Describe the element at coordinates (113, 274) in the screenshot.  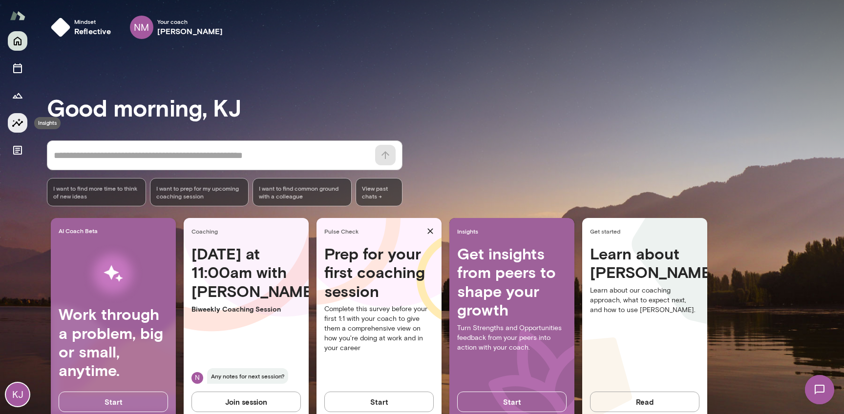
I see `img: AI Workflows` at that location.